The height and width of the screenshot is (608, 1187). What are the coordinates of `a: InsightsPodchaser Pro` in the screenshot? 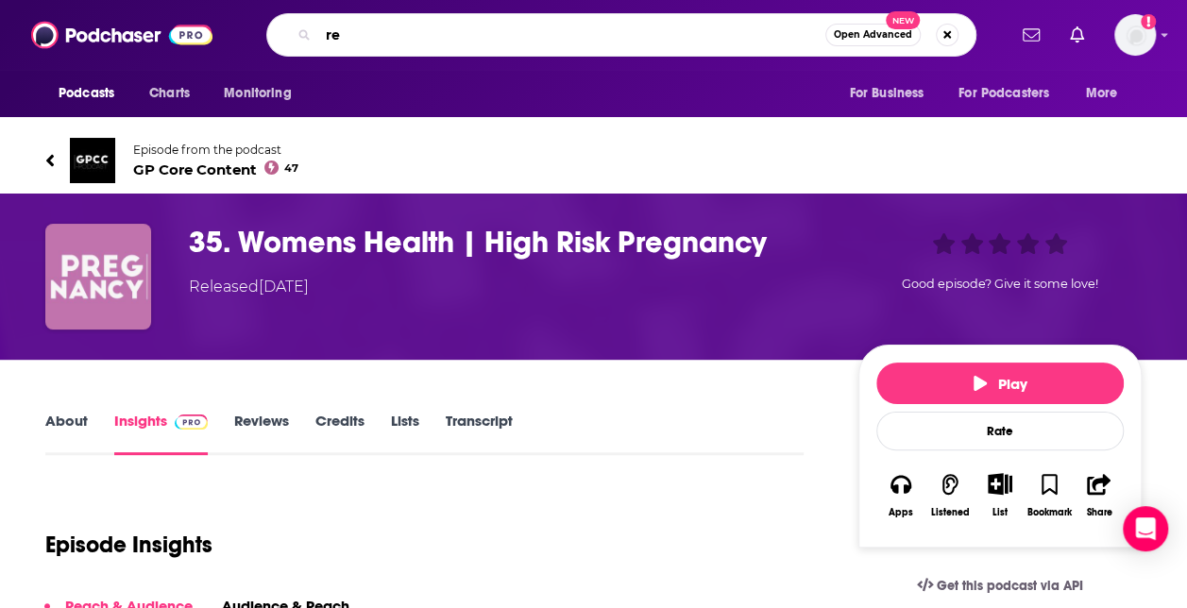 It's located at (161, 433).